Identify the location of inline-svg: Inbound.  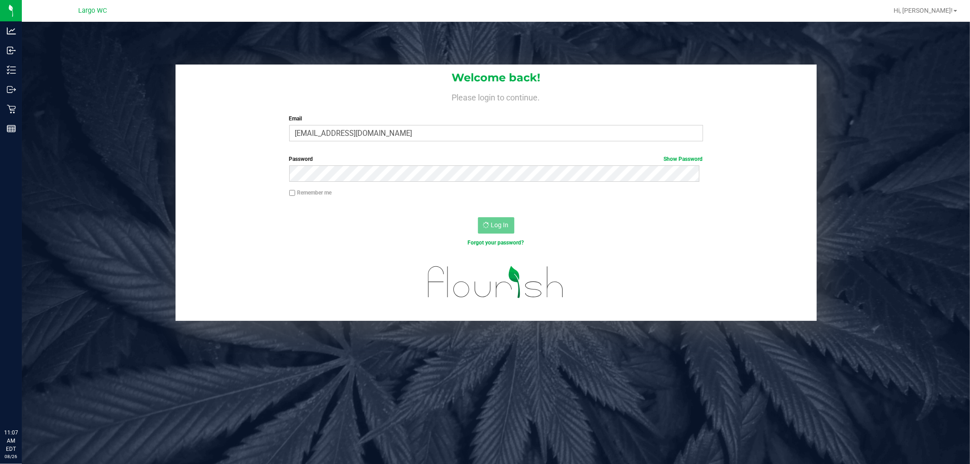
(11, 50).